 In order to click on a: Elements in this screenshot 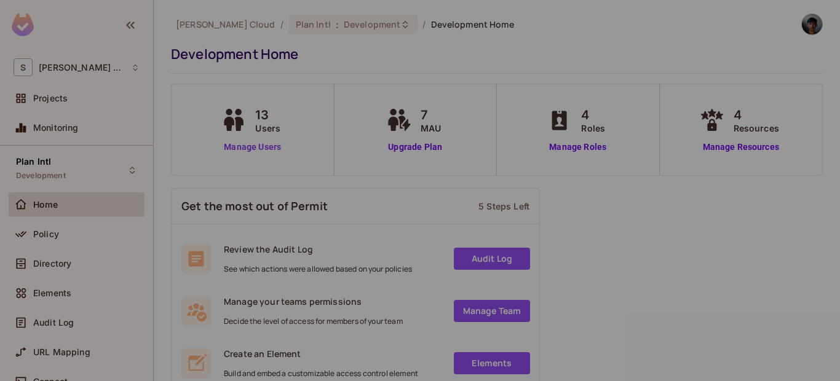, I will do `click(492, 363)`.